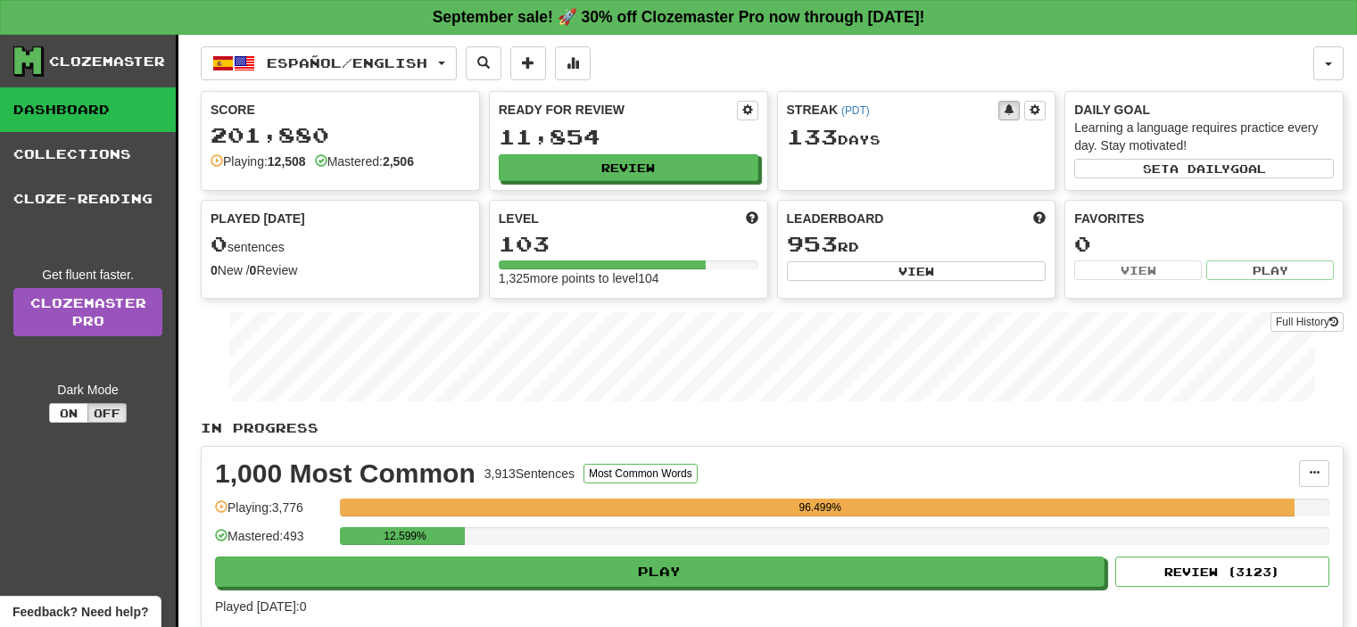 Image resolution: width=1357 pixels, height=627 pixels. Describe the element at coordinates (641, 474) in the screenshot. I see `button: Most Common Words` at that location.